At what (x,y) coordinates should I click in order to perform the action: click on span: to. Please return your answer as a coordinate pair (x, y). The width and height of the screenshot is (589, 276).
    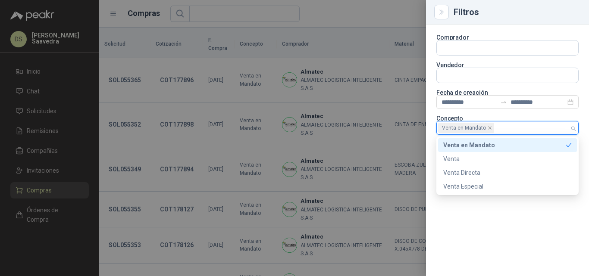
    Looking at the image, I should click on (504, 102).